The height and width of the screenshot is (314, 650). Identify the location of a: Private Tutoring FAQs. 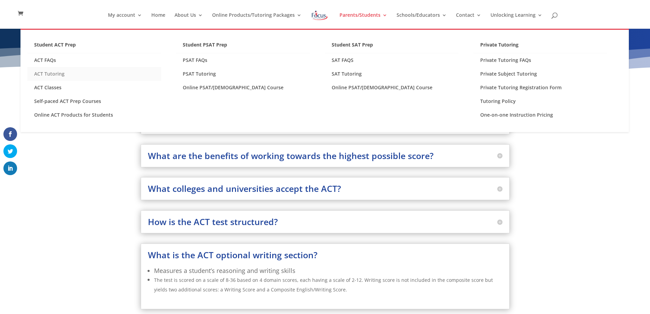
(541, 60).